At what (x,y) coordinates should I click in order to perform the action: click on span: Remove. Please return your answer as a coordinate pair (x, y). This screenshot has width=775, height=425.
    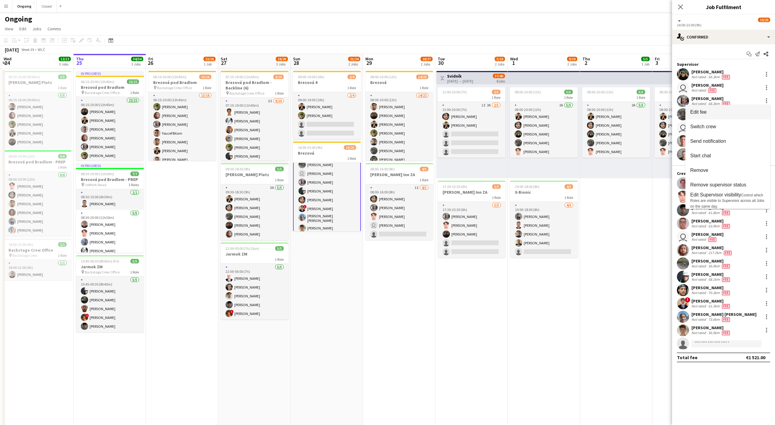
    Looking at the image, I should click on (700, 170).